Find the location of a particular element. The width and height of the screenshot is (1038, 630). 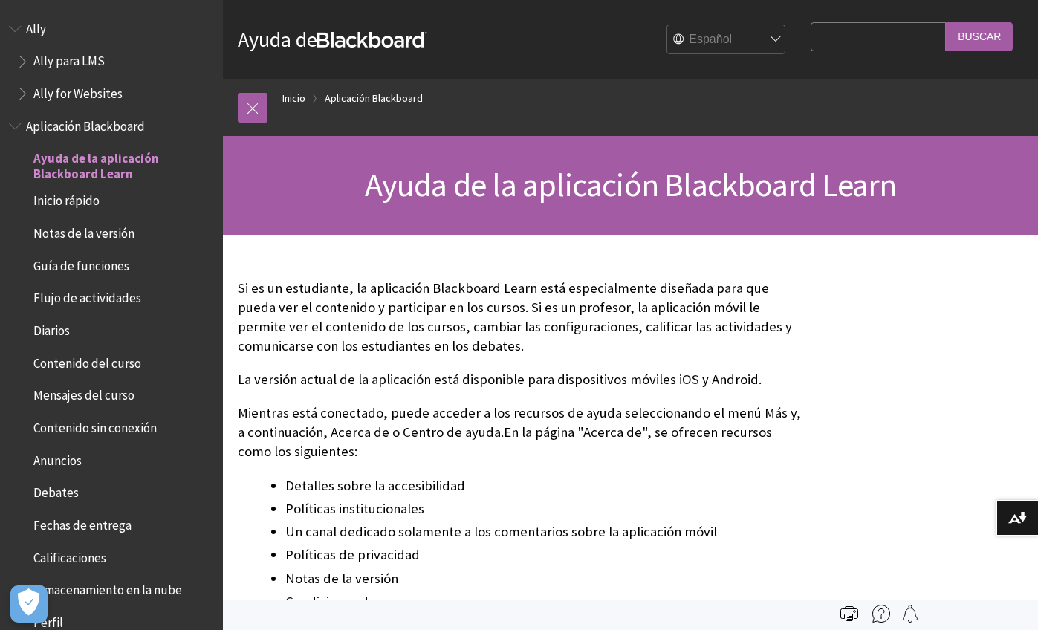

p: Mientras está conectado, puede acceder a los recursos de ayuda seleccionando el menú Más y, a con... is located at coordinates (520, 432).